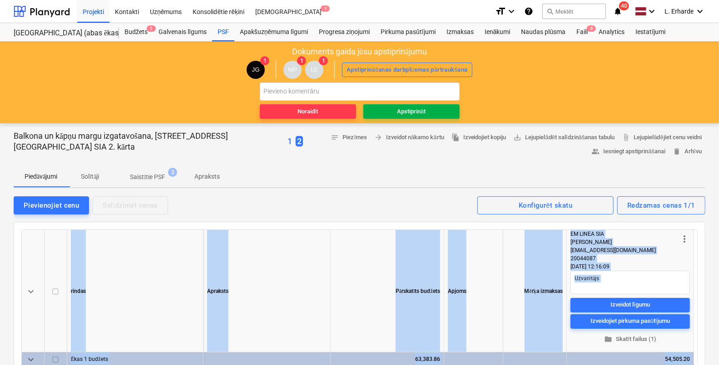  Describe the element at coordinates (182, 32) in the screenshot. I see `a: Galvenais līgums` at that location.